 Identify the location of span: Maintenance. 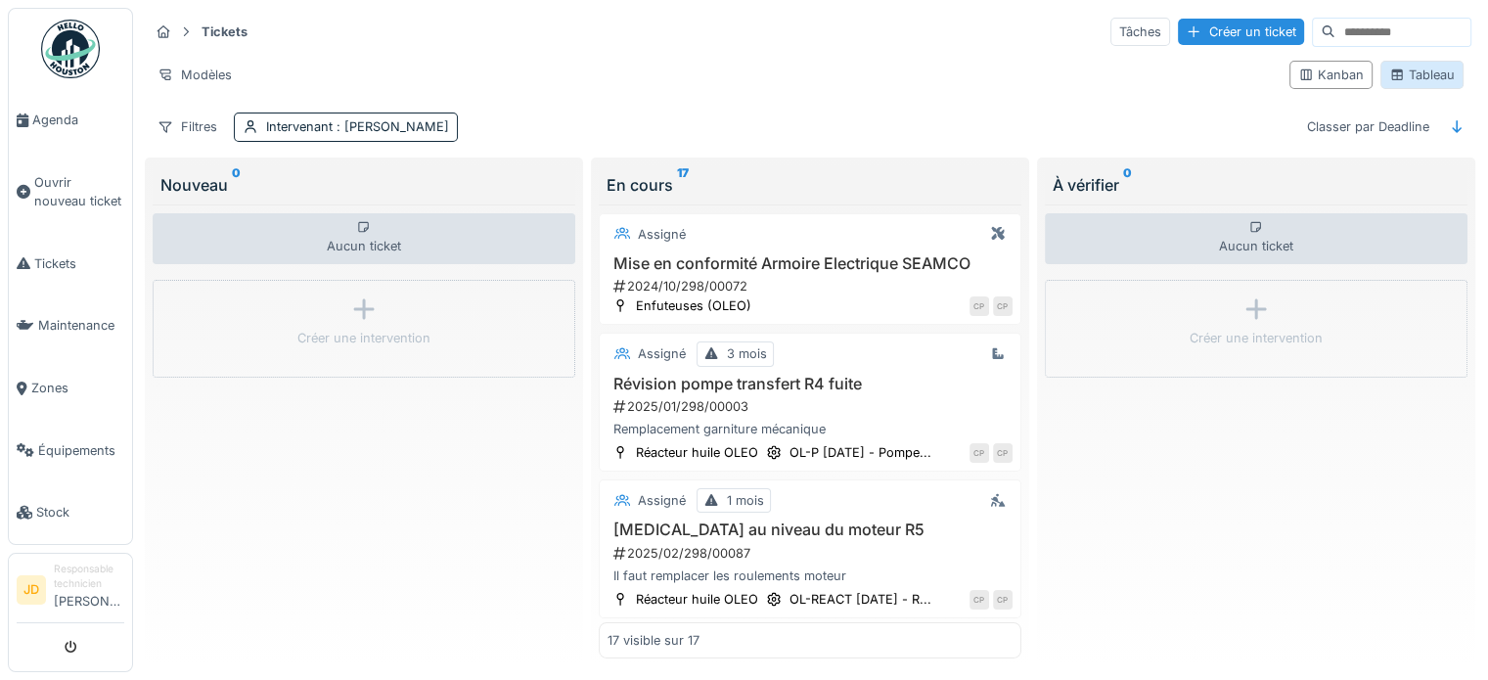
(81, 325).